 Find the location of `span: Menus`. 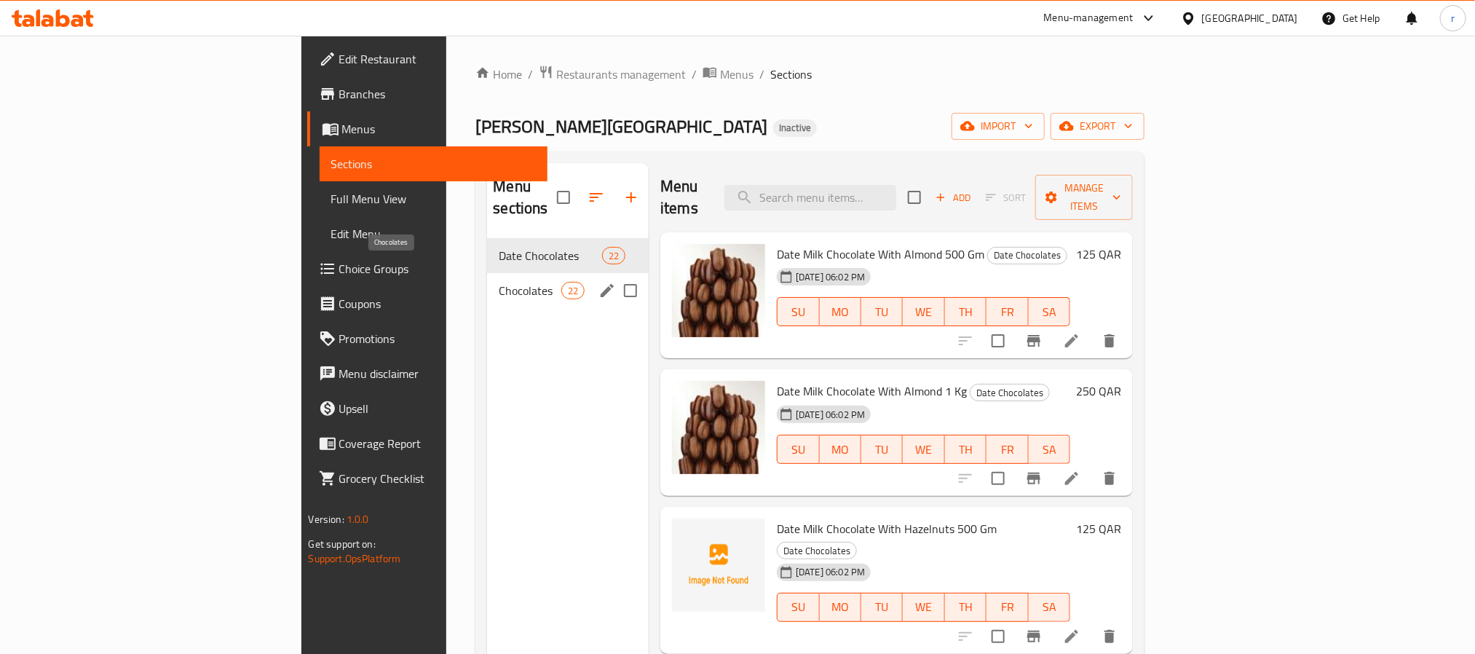

span: Menus is located at coordinates (737, 74).